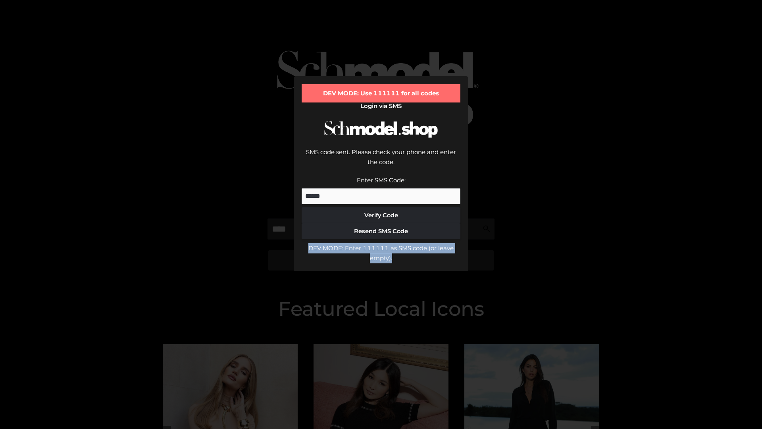 The width and height of the screenshot is (762, 429). Describe the element at coordinates (381, 106) in the screenshot. I see `h2: Login via SMS` at that location.